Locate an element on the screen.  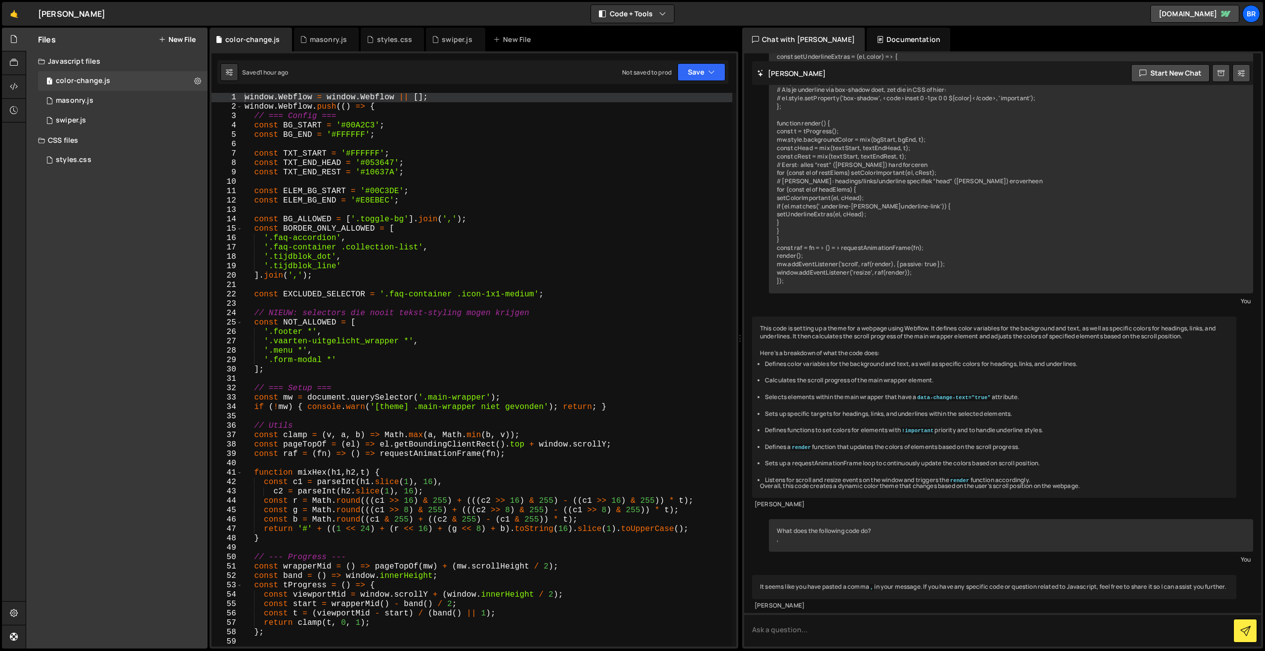
div: Not saved to prod is located at coordinates (647, 72).